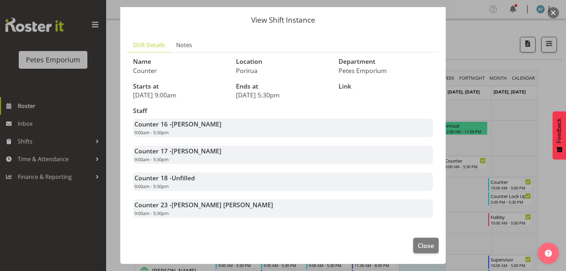  Describe the element at coordinates (559, 130) in the screenshot. I see `span: Feedback` at that location.